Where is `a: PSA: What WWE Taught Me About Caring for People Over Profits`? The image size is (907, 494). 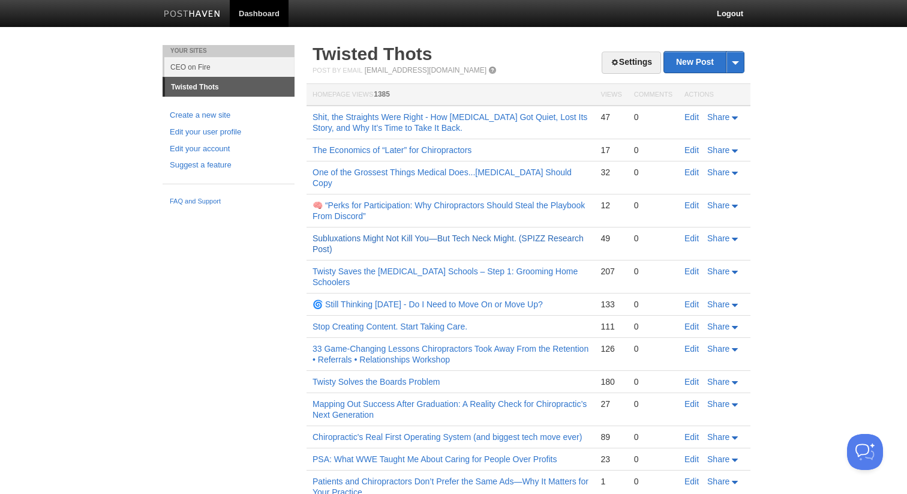
a: PSA: What WWE Taught Me About Caring for People Over Profits is located at coordinates (435, 459).